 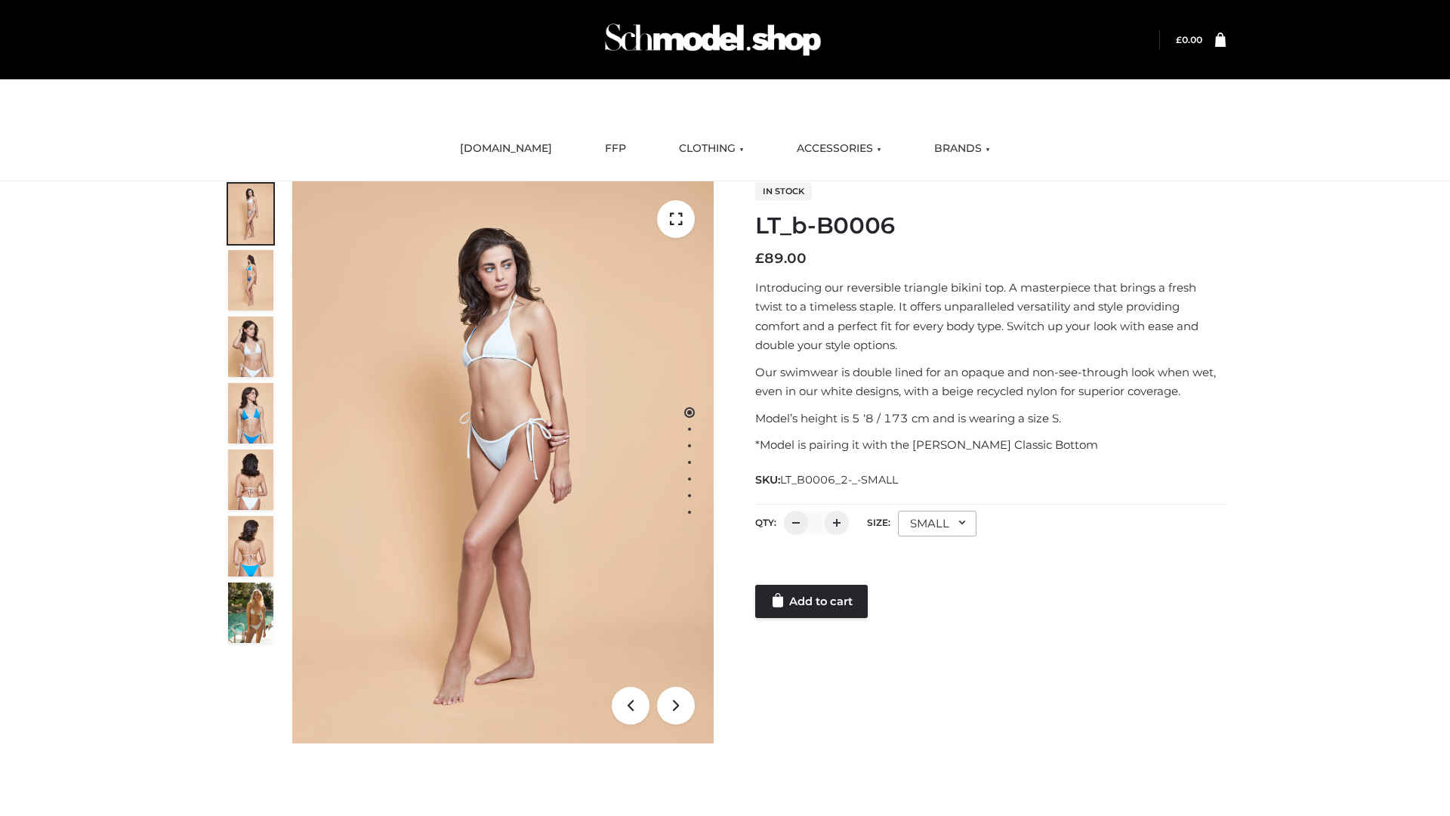 What do you see at coordinates (251, 546) in the screenshot?
I see `img: ArielClassicBikiniTop_CloudNine_AzureSky_OW114ECO_8-scaled.jpg` at bounding box center [251, 546].